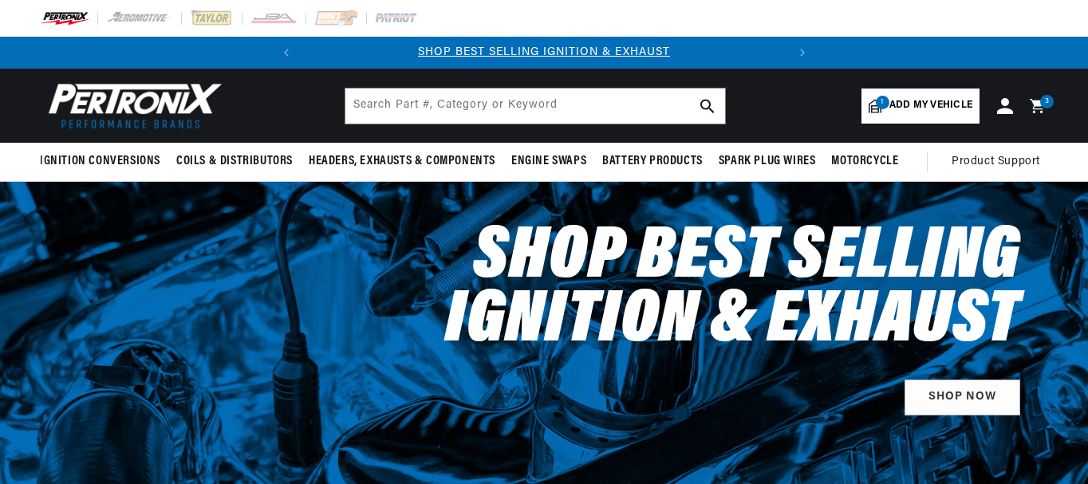  I want to click on span: Ignition Conversions, so click(100, 161).